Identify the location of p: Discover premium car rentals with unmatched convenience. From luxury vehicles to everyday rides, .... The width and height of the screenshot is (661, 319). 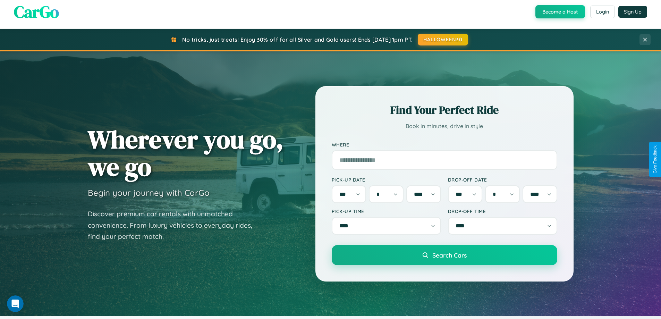
(174, 225).